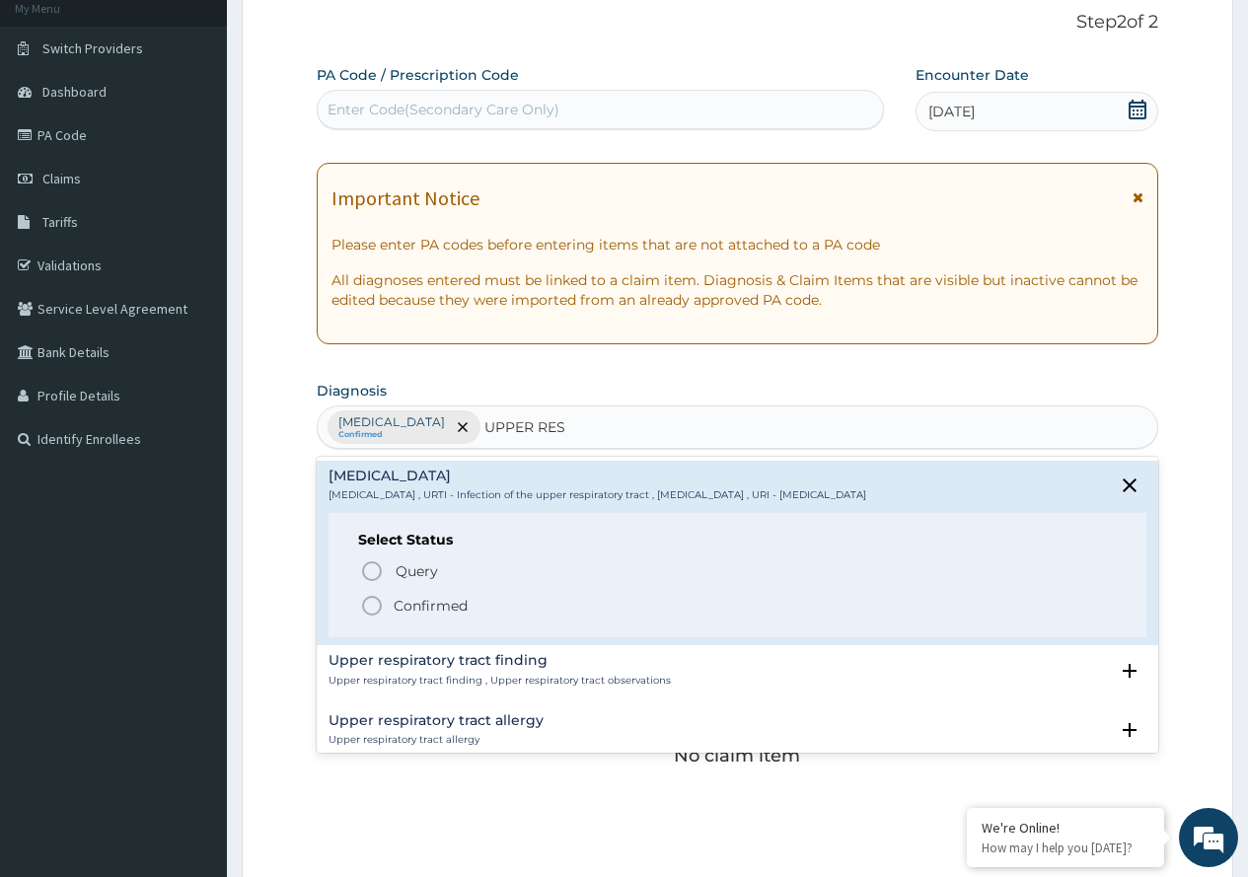  What do you see at coordinates (60, 222) in the screenshot?
I see `span: Tariffs` at bounding box center [60, 222].